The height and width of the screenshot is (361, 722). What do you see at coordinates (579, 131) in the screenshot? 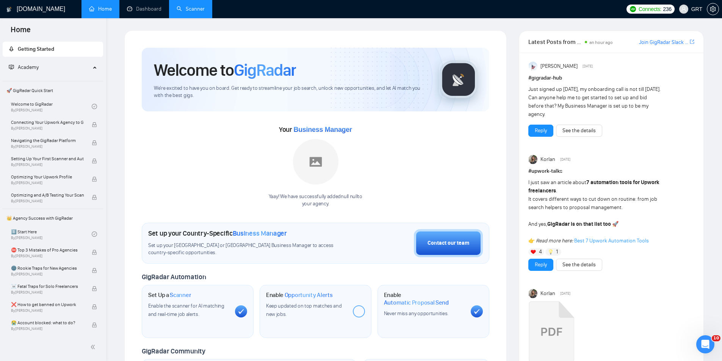
I see `button: See the details` at bounding box center [579, 131].